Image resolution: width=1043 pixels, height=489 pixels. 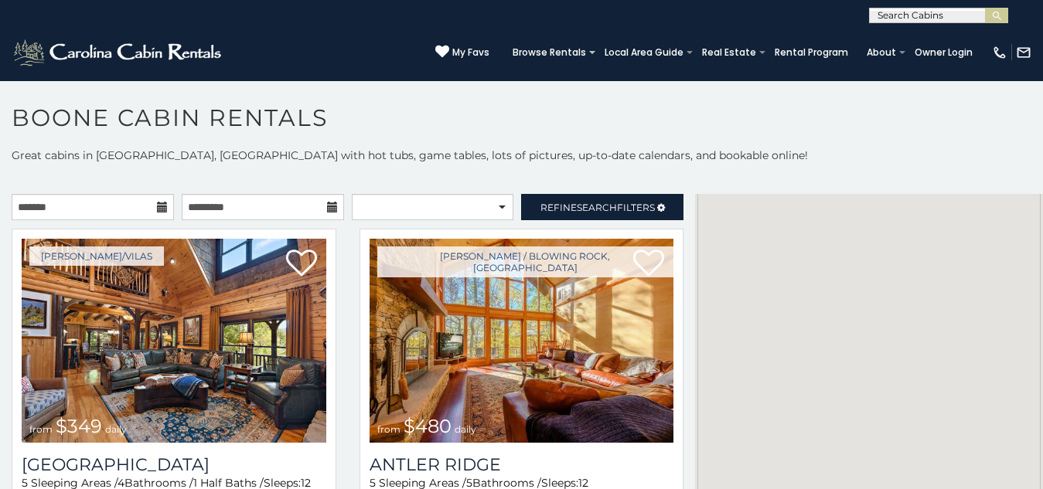 I want to click on span: Search, so click(x=597, y=207).